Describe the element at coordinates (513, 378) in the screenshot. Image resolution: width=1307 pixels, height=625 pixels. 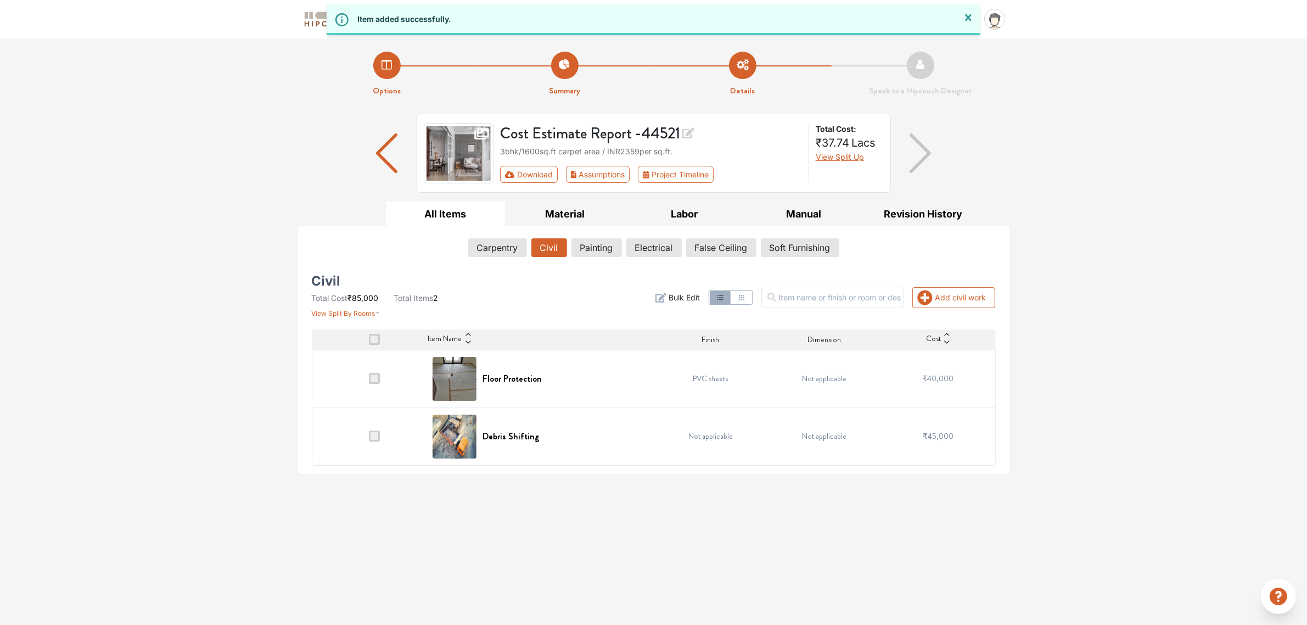
I see `h6: Floor Protection` at that location.